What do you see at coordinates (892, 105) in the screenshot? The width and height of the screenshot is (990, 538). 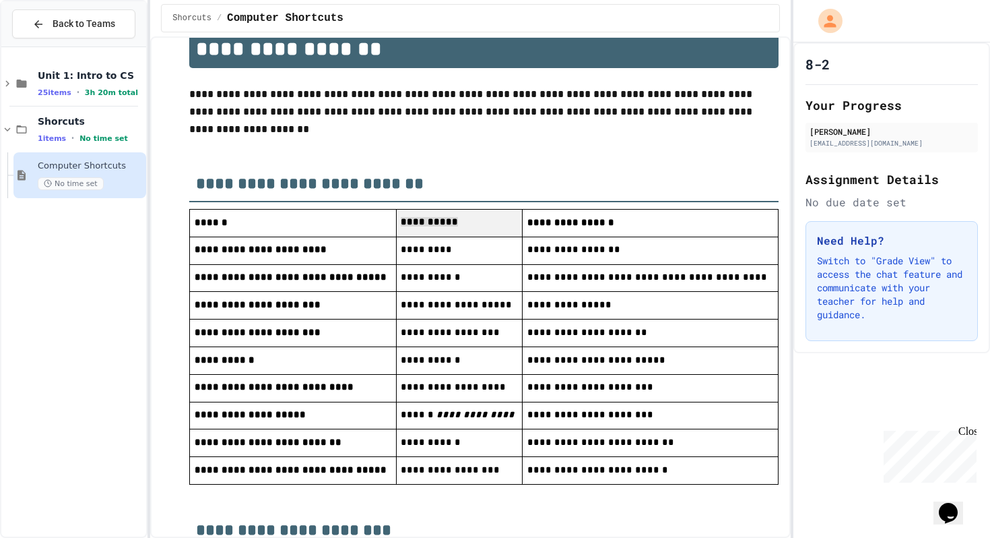 I see `h2: Your Progress` at bounding box center [892, 105].